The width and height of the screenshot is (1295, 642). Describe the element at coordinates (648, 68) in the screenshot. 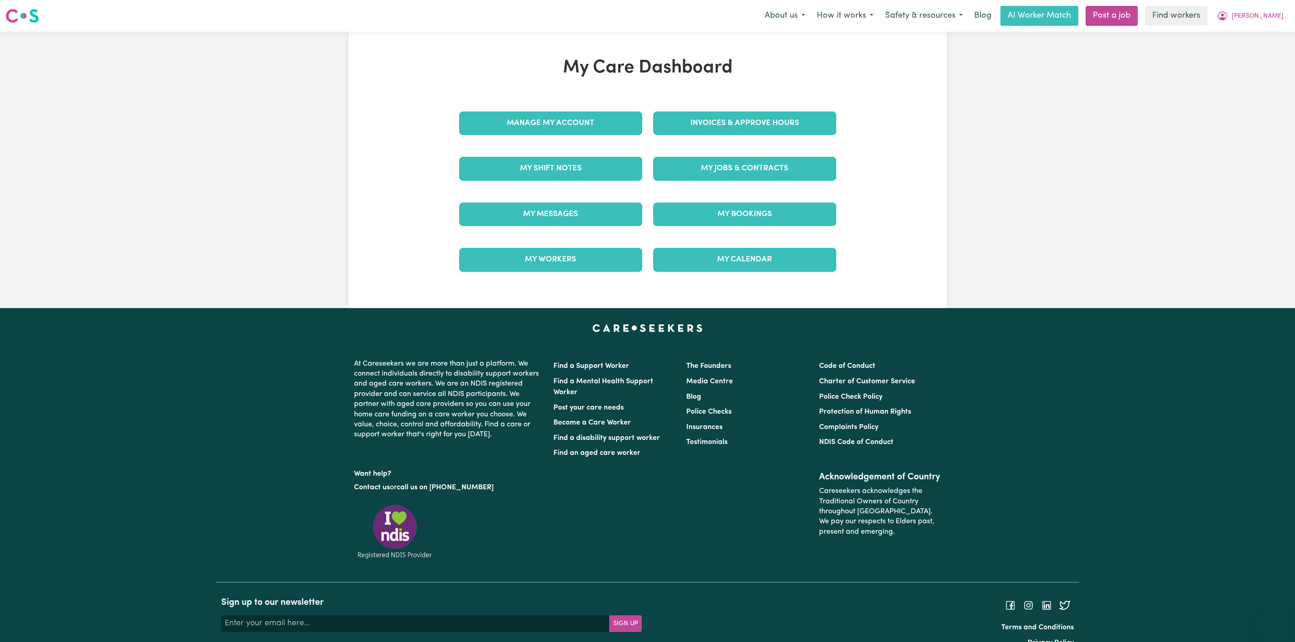

I see `h1: My Care Dashboard` at that location.